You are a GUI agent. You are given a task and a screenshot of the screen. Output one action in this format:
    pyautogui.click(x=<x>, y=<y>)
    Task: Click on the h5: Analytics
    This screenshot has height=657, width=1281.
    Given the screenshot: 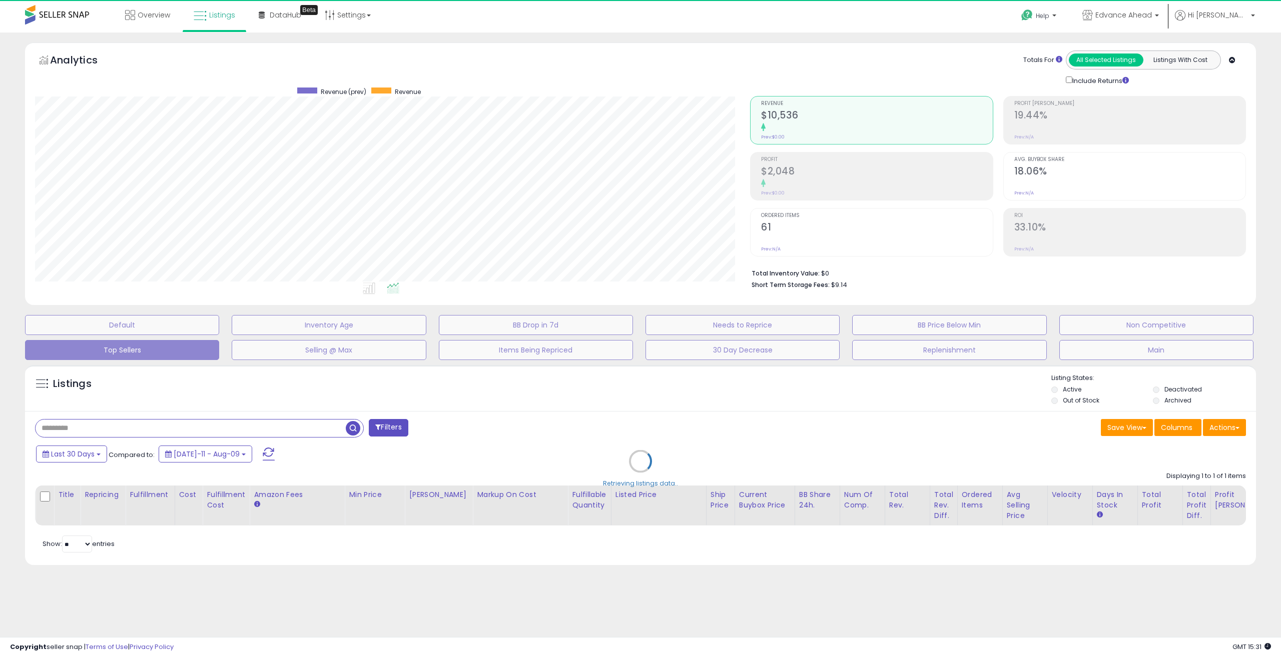 What is the action you would take?
    pyautogui.click(x=84, y=61)
    